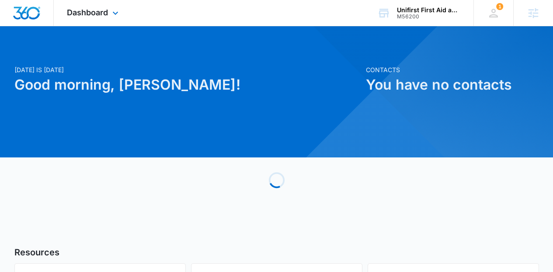  What do you see at coordinates (429, 17) in the screenshot?
I see `div: account id` at bounding box center [429, 17].